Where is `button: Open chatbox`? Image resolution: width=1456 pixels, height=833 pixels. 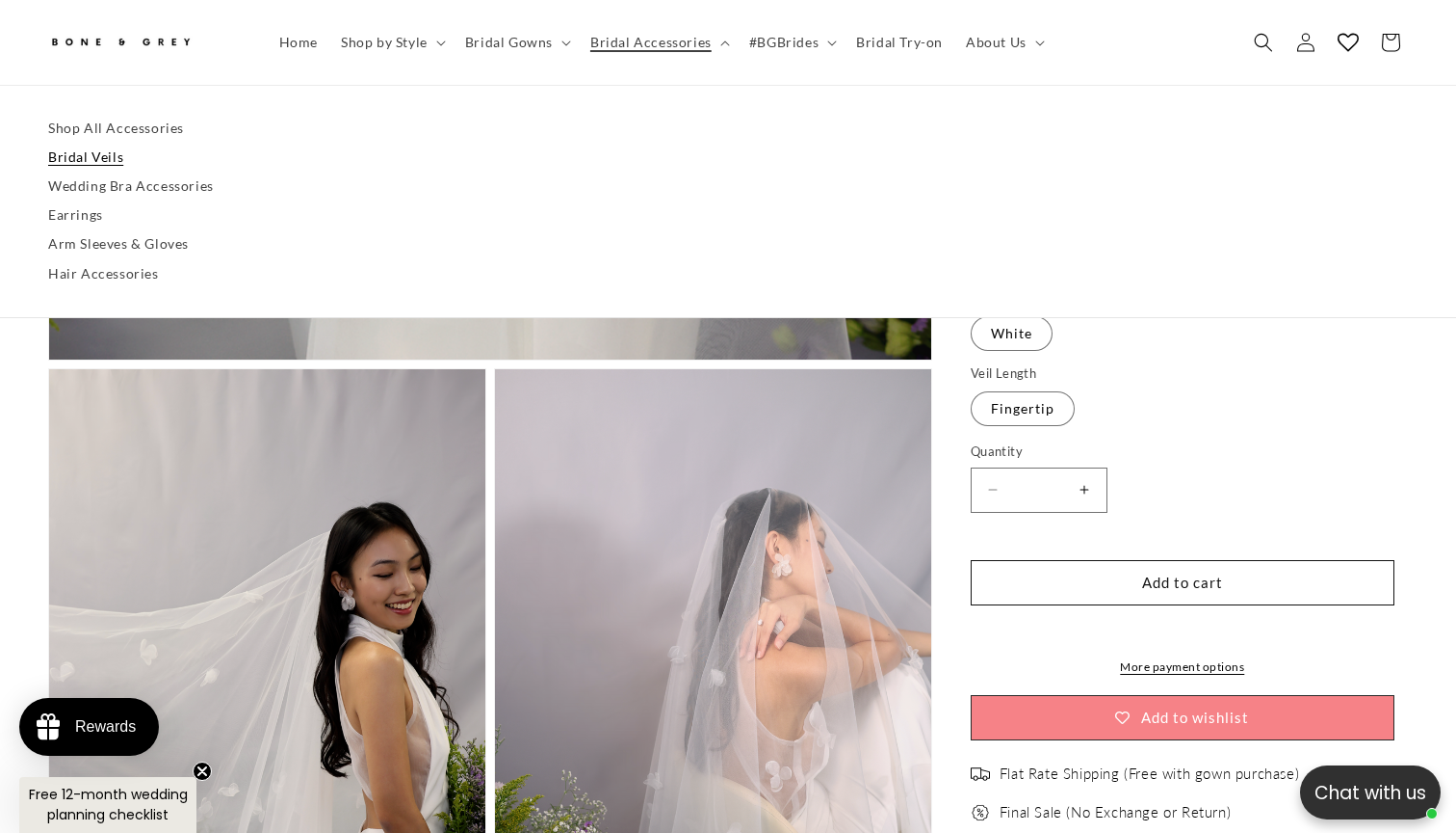 button: Open chatbox is located at coordinates (1371, 792).